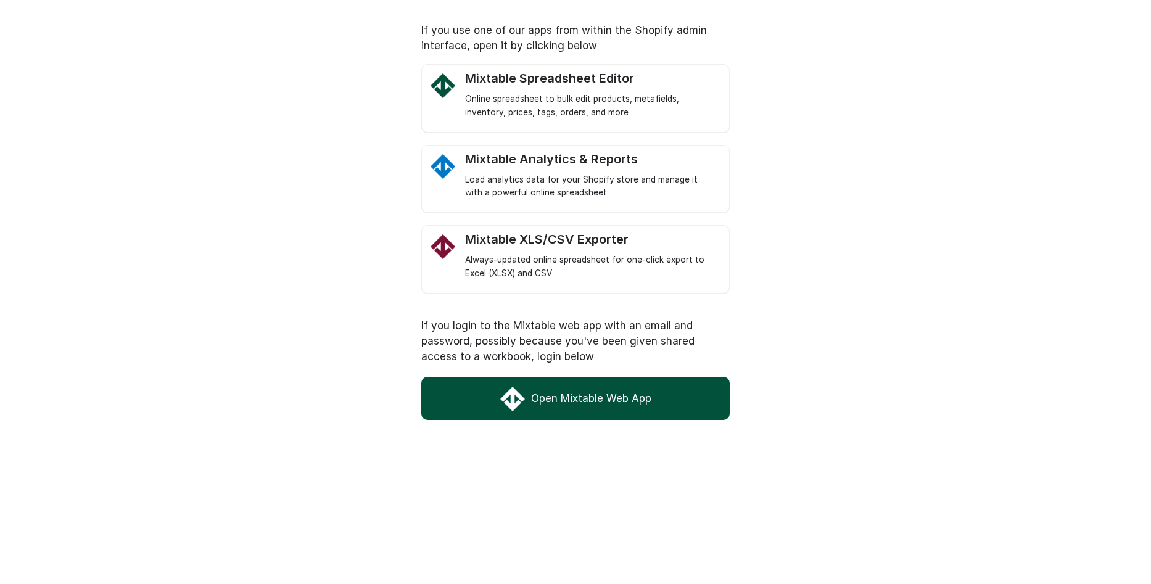 This screenshot has height=584, width=1151. I want to click on img: Mixtable Excel and CSV Exporter app Logo, so click(443, 247).